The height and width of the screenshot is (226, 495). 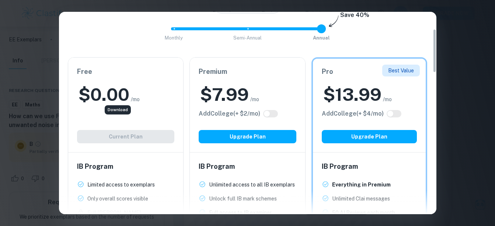 What do you see at coordinates (361, 184) in the screenshot?
I see `p: Everything in Premium` at bounding box center [361, 184].